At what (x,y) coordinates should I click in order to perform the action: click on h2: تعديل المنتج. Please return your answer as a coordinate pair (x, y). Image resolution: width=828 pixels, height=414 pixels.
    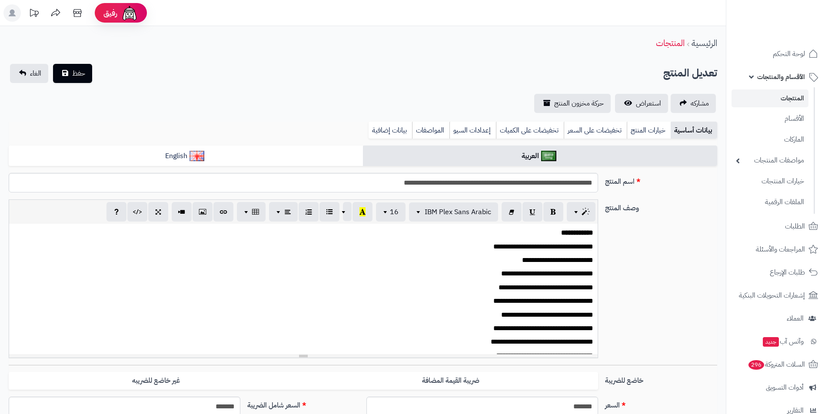
    Looking at the image, I should click on (690, 73).